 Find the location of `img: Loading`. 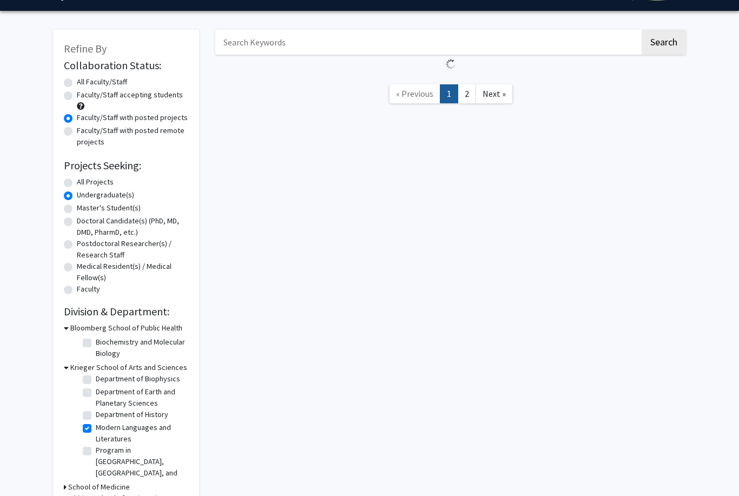

img: Loading is located at coordinates (451, 64).